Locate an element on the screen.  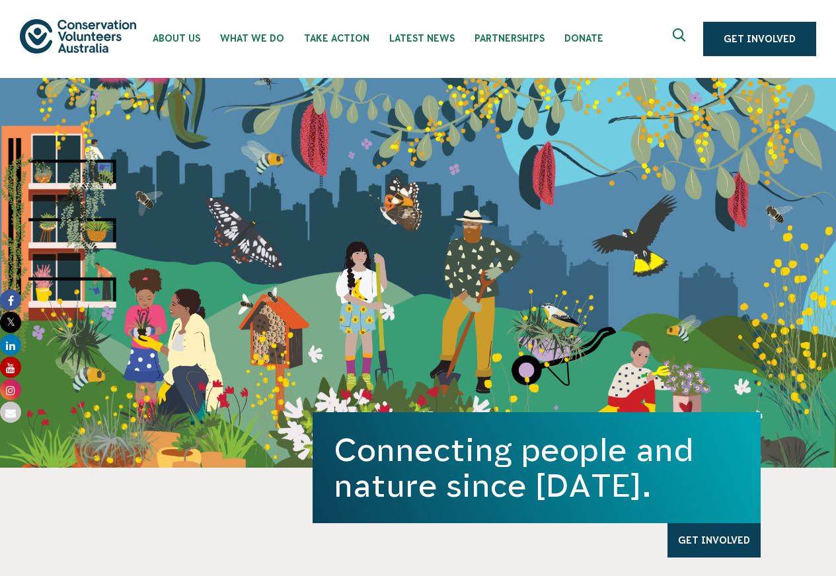
span: Partnerships is located at coordinates (510, 38).